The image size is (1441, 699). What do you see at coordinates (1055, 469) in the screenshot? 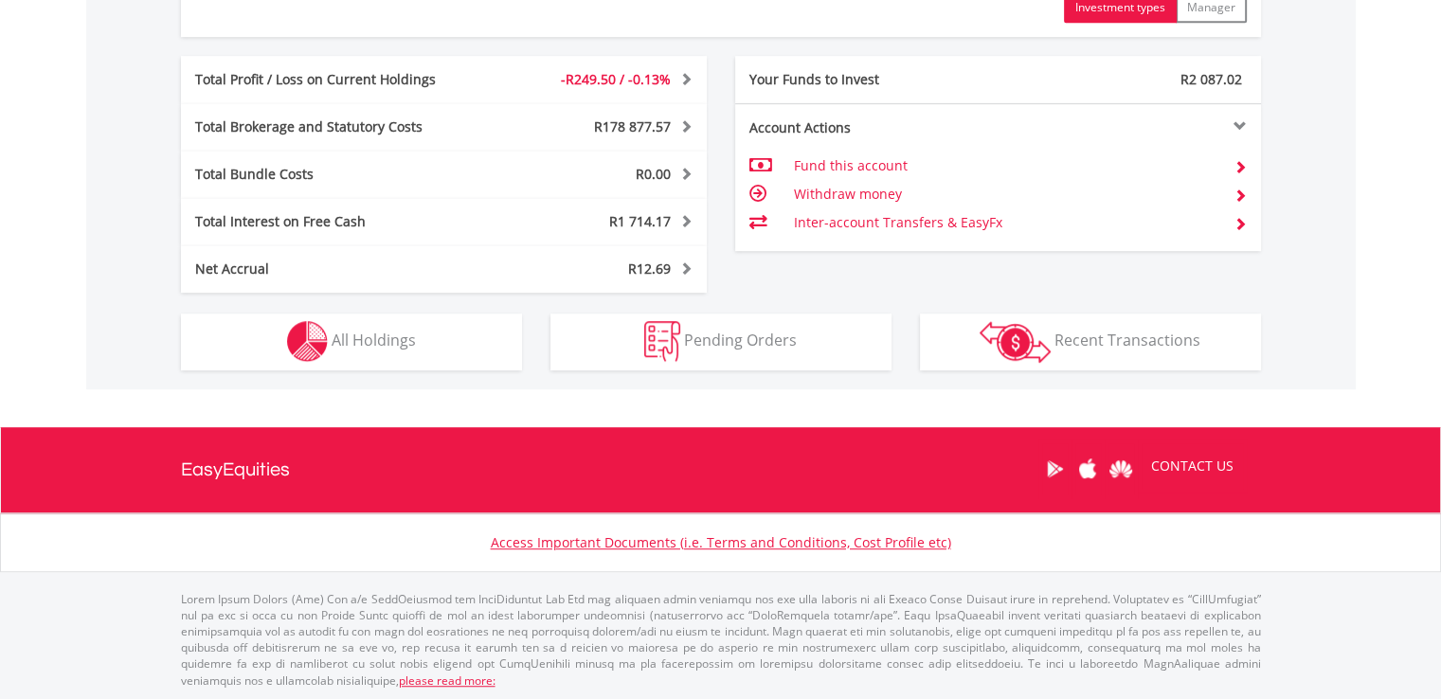
I see `a: Google Play` at bounding box center [1055, 469].